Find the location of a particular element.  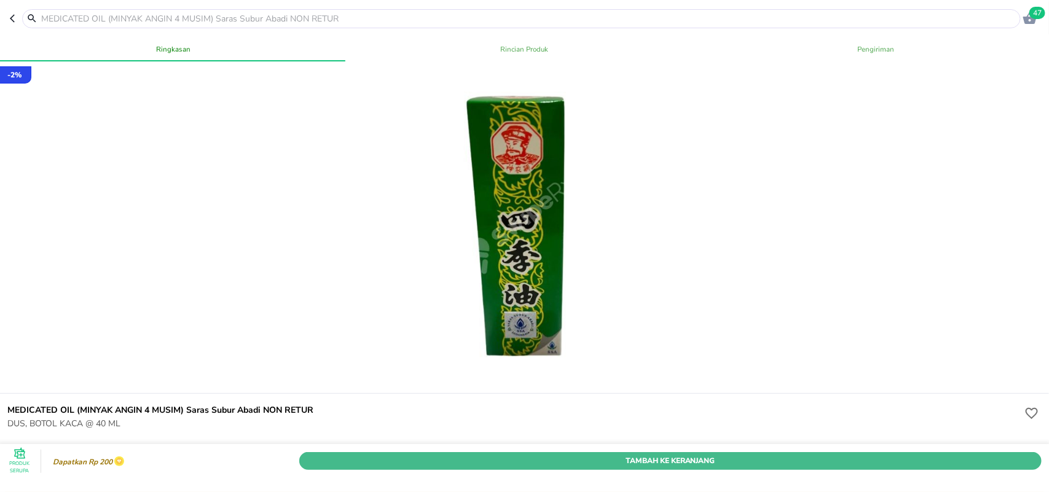

input: MEDICATED OIL (MINYAK ANGIN 4 MUSIM) Saras Subur Abadi NON RETUR is located at coordinates (528, 18).